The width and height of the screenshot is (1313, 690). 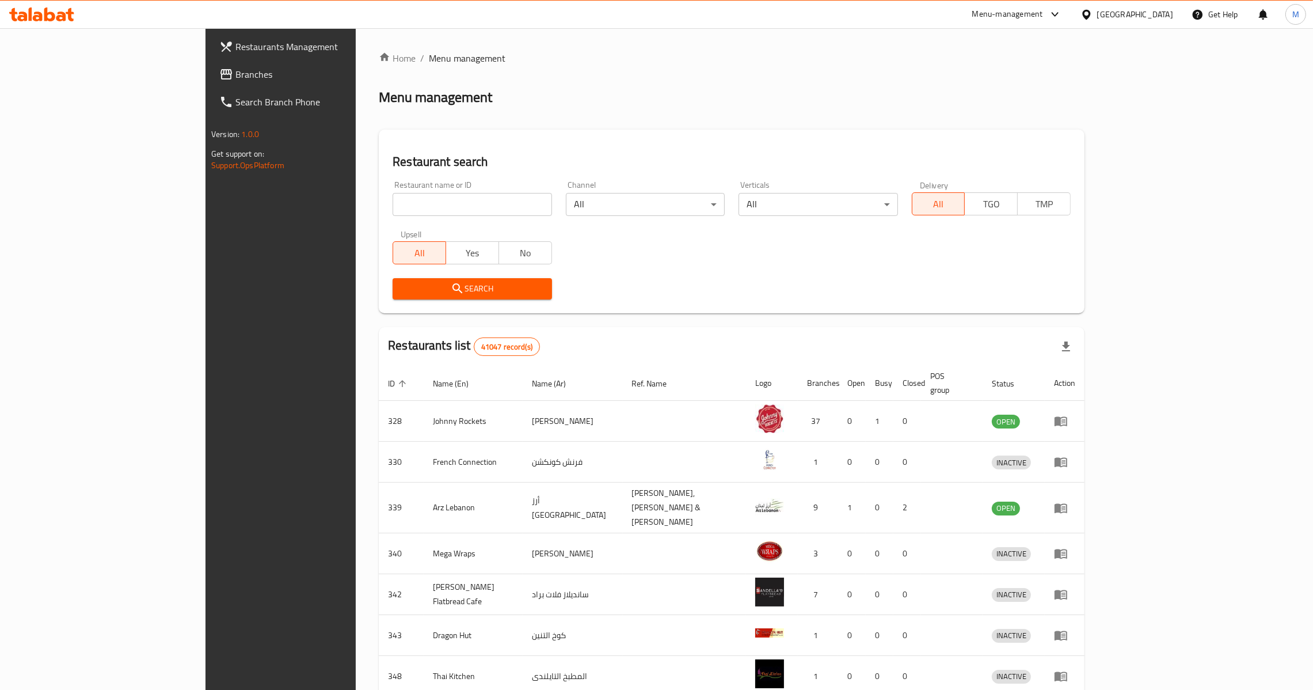 What do you see at coordinates (317, 47) in the screenshot?
I see `a: Restaurants Management` at bounding box center [317, 47].